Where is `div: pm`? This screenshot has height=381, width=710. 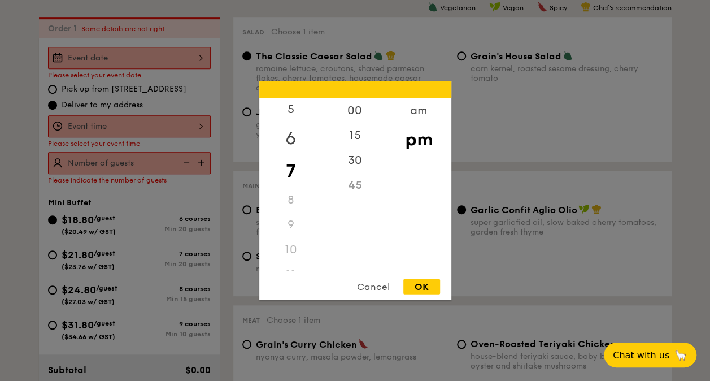
div: pm is located at coordinates (419, 140).